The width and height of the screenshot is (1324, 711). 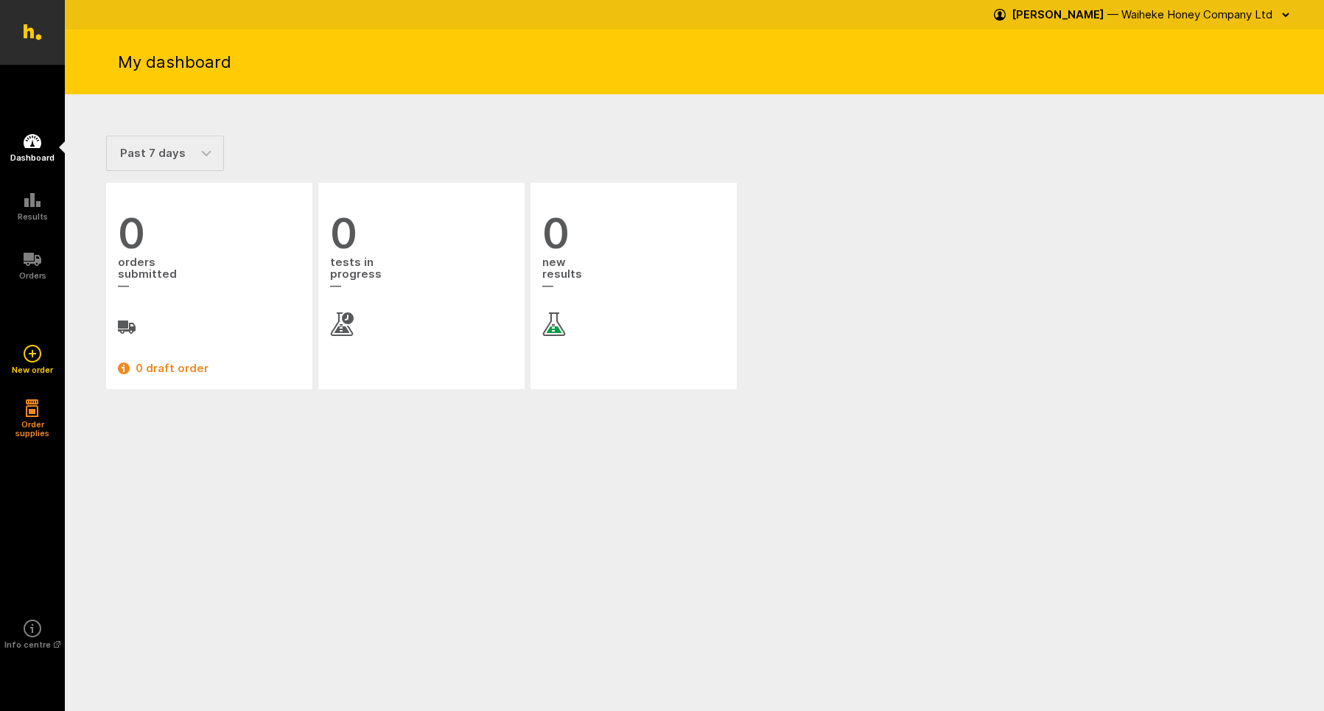 What do you see at coordinates (421, 274) in the screenshot?
I see `a: 0 tests inprogress` at bounding box center [421, 274].